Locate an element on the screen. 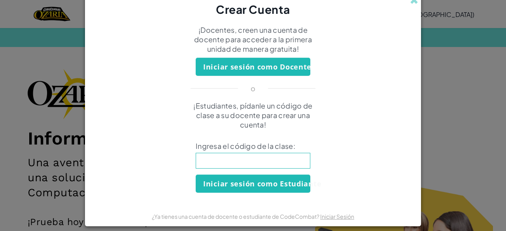 Image resolution: width=506 pixels, height=231 pixels. a: Iniciar Sesión is located at coordinates (337, 217).